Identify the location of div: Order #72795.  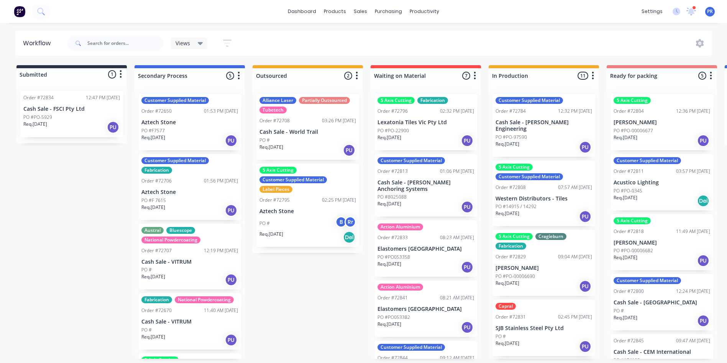
(274, 200).